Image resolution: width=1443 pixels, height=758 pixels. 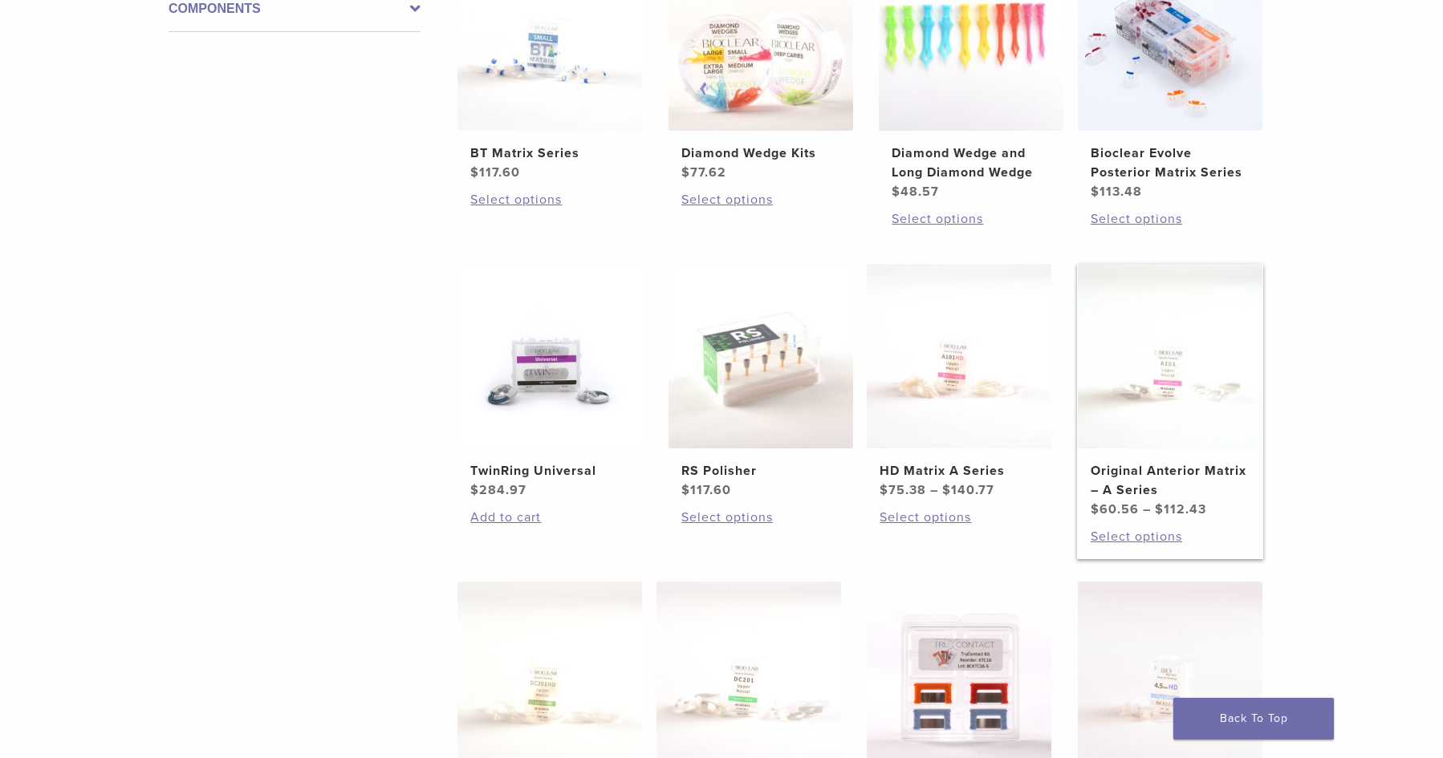 I want to click on h2: RS Polisher, so click(x=761, y=471).